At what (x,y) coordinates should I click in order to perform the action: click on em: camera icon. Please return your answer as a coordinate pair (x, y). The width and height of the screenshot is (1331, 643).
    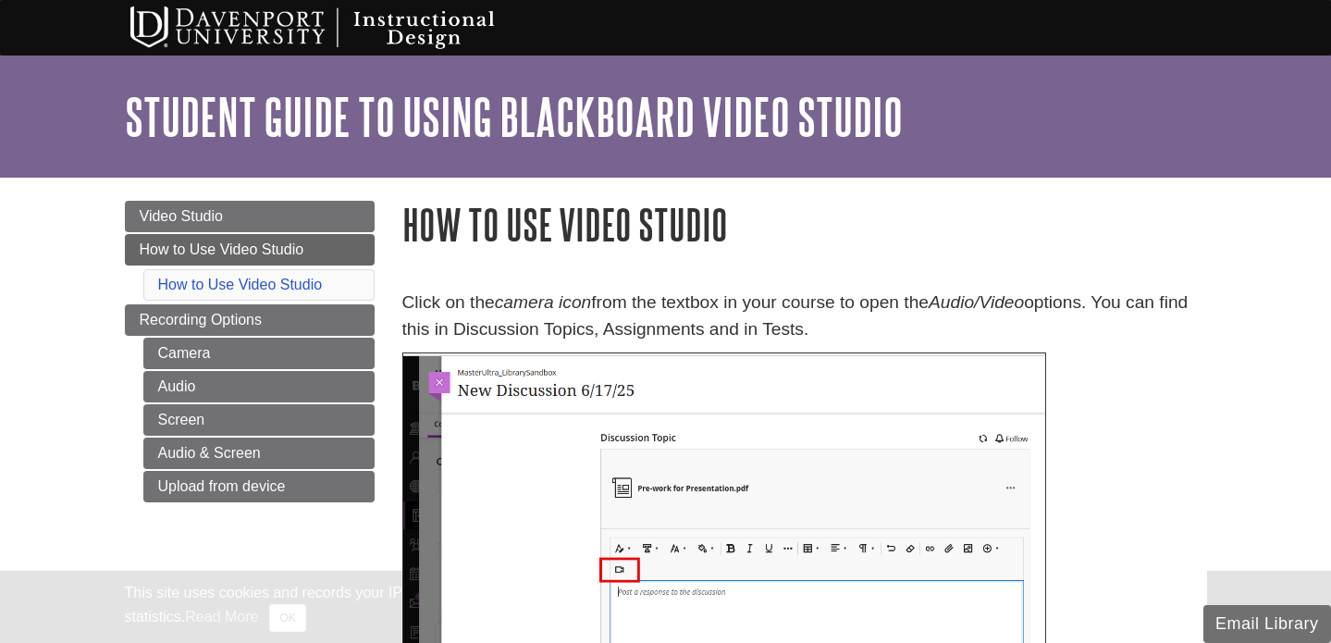
    Looking at the image, I should click on (543, 301).